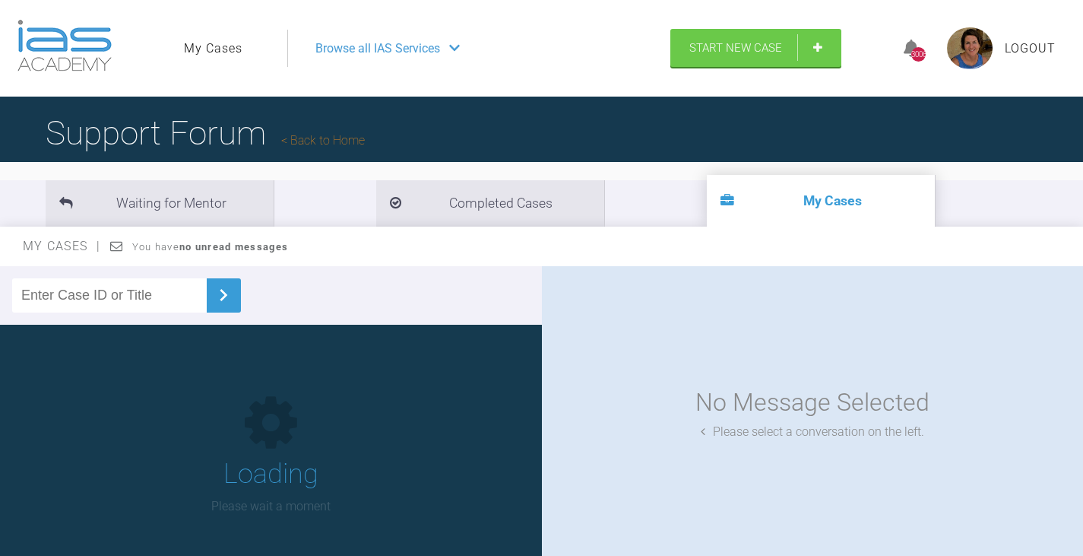 The image size is (1083, 556). I want to click on div: No Message Selected, so click(812, 402).